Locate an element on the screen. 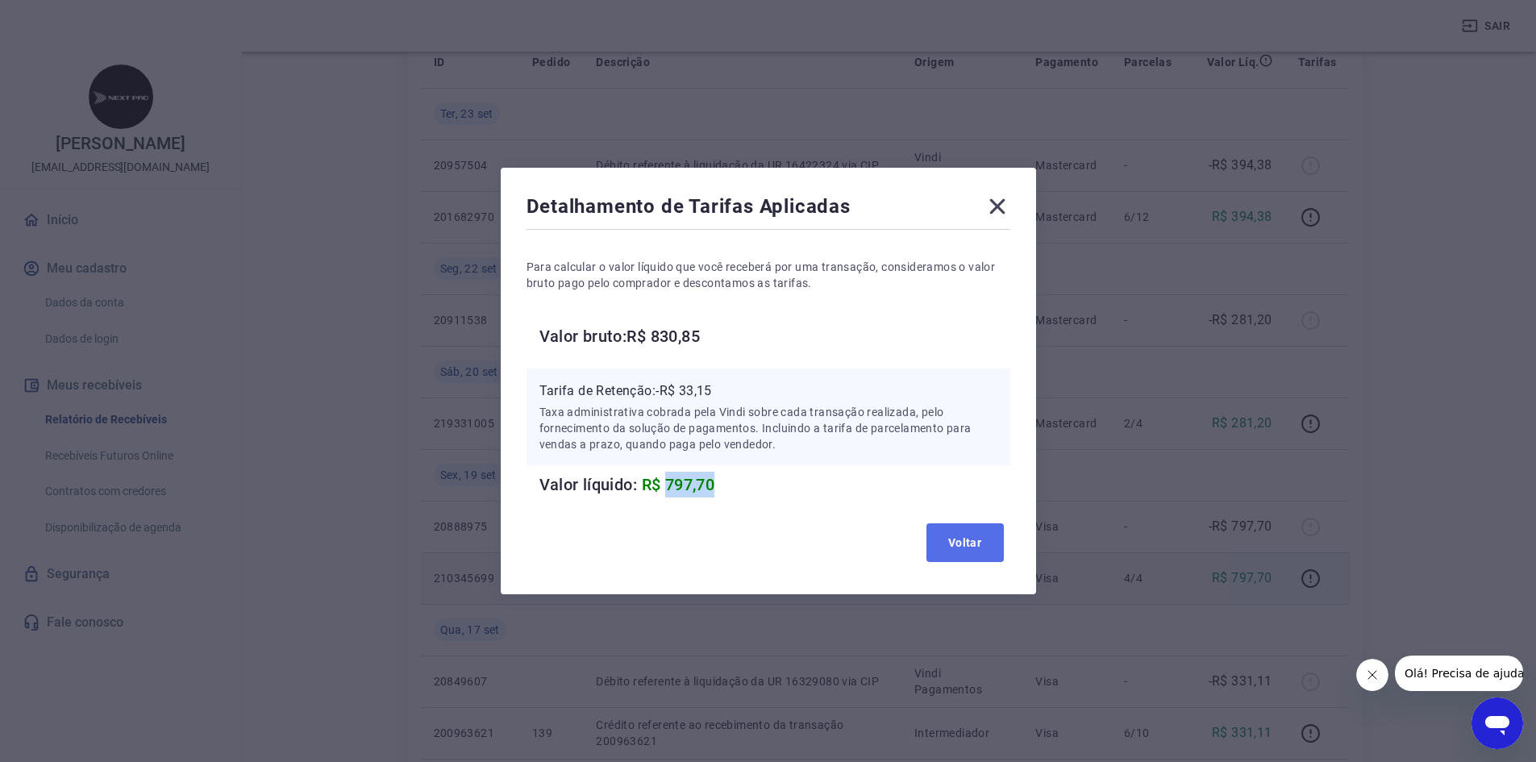 The height and width of the screenshot is (762, 1536). p: Para calcular o valor líquido que você receberá por uma transação, consideramos o valor bruto pag... is located at coordinates (769, 275).